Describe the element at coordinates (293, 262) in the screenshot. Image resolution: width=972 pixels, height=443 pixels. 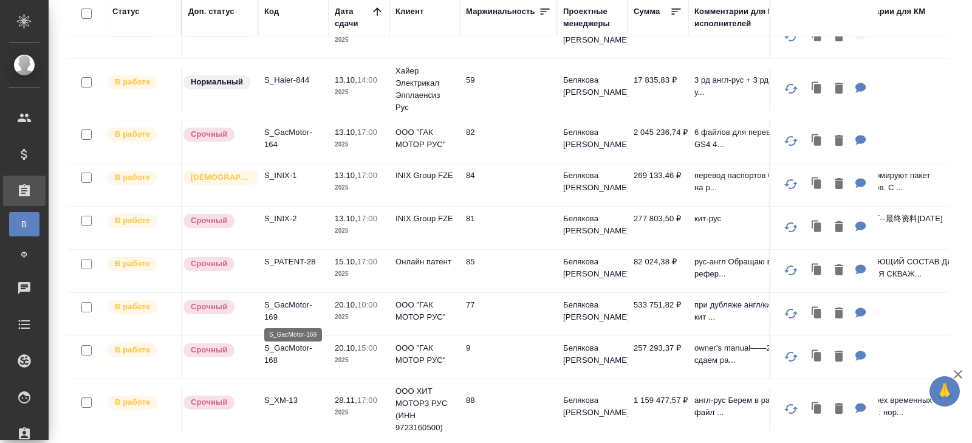
I see `p: S_PATENT-28` at that location.